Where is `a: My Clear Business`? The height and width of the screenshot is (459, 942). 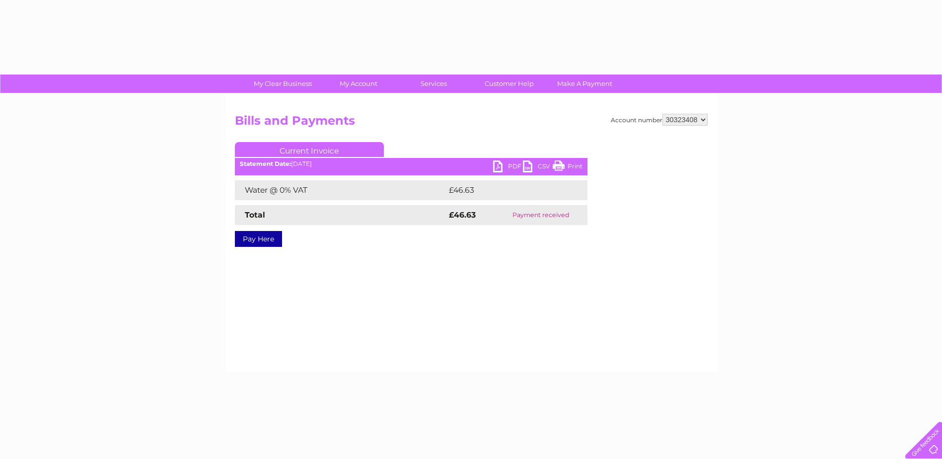
a: My Clear Business is located at coordinates (282, 83).